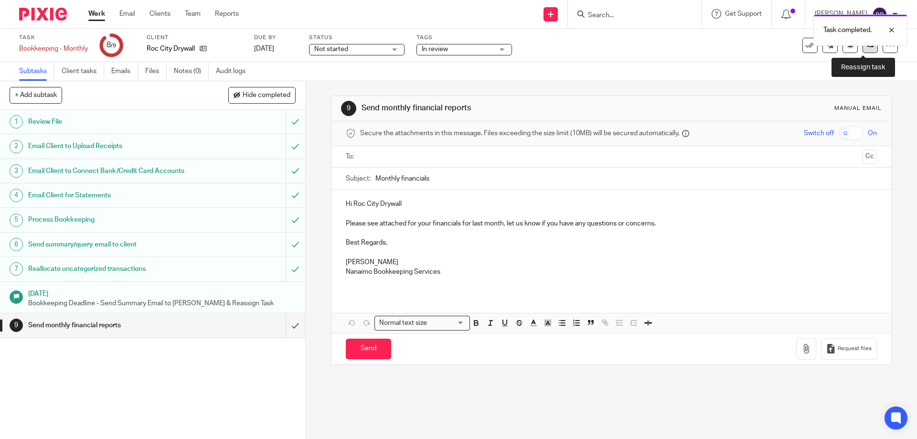 The height and width of the screenshot is (439, 917). I want to click on input: Search for option, so click(447, 323).